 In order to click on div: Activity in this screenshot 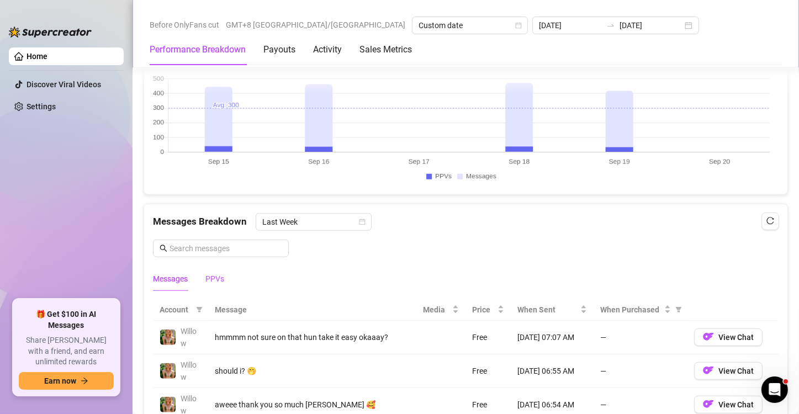, I will do `click(327, 50)`.